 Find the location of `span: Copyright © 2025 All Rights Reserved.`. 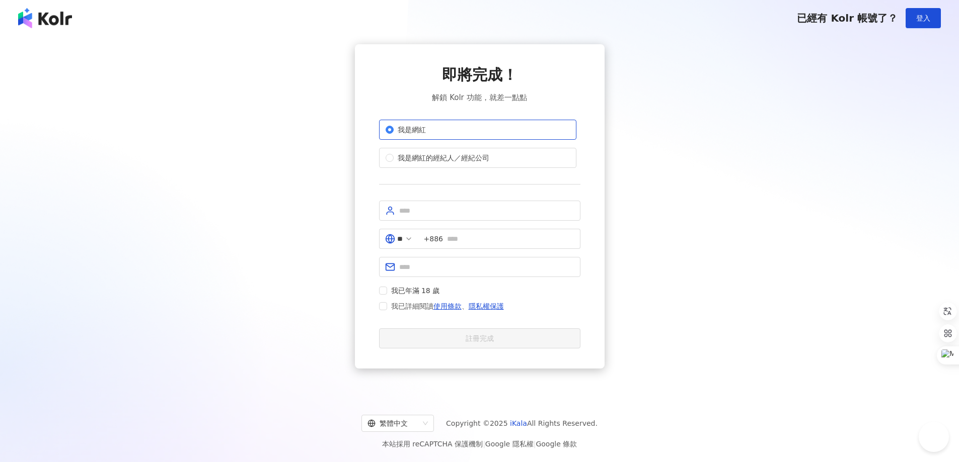

span: Copyright © 2025 All Rights Reserved. is located at coordinates (521, 424).